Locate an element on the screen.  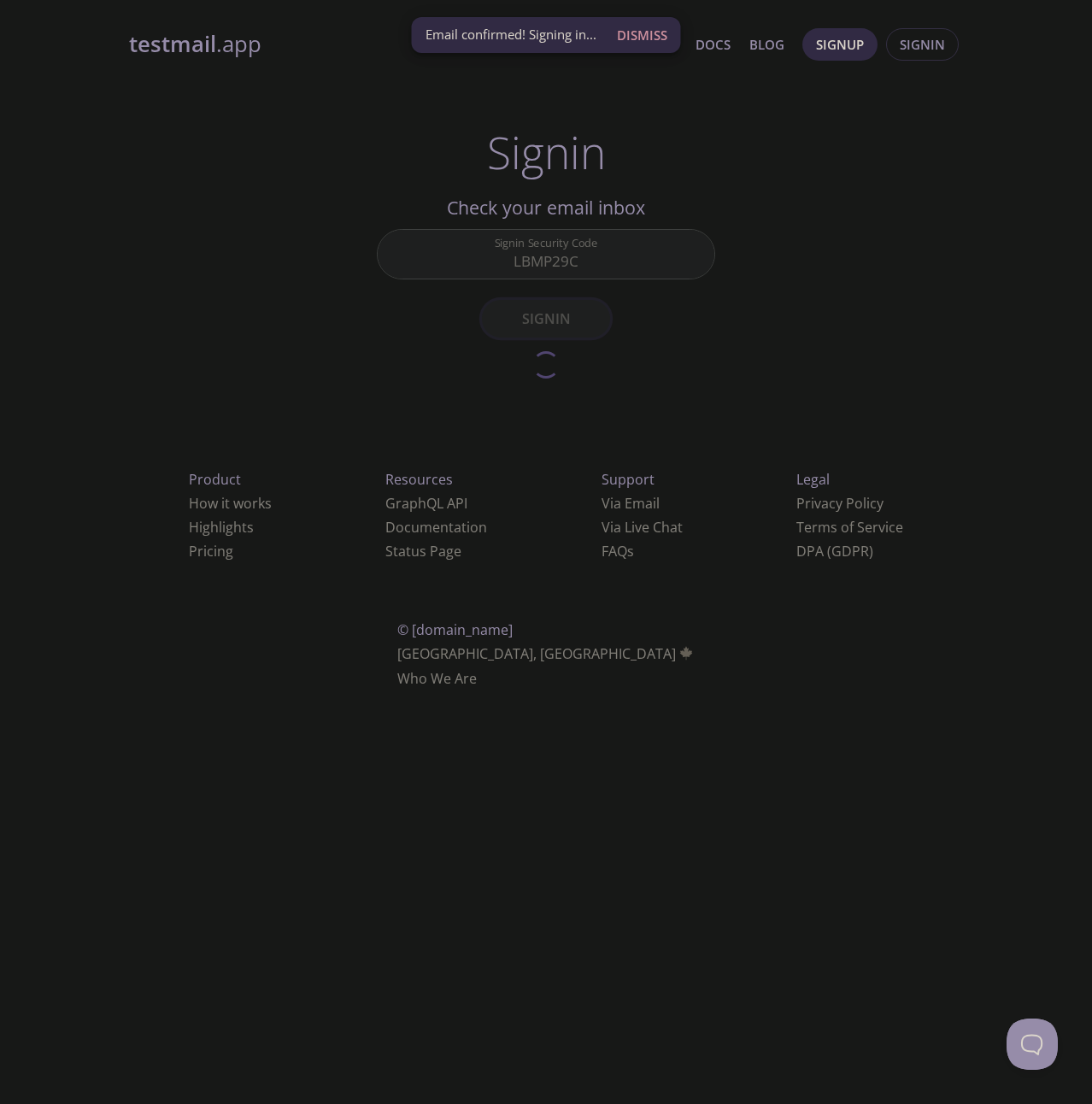
a: Documentation is located at coordinates (436, 527).